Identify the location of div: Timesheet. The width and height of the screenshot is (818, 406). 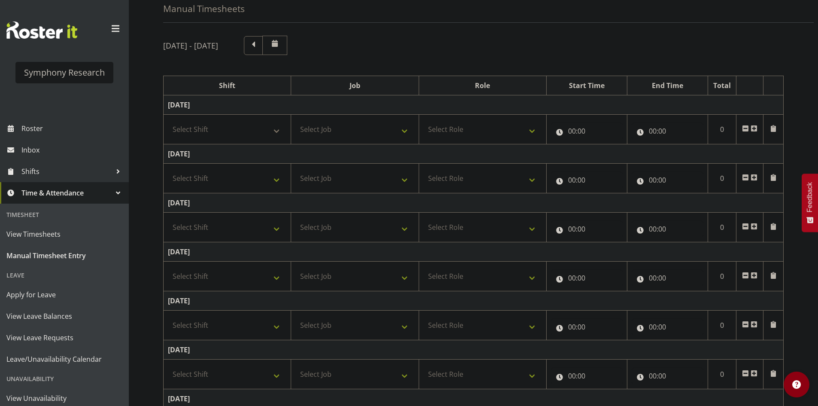
(64, 214).